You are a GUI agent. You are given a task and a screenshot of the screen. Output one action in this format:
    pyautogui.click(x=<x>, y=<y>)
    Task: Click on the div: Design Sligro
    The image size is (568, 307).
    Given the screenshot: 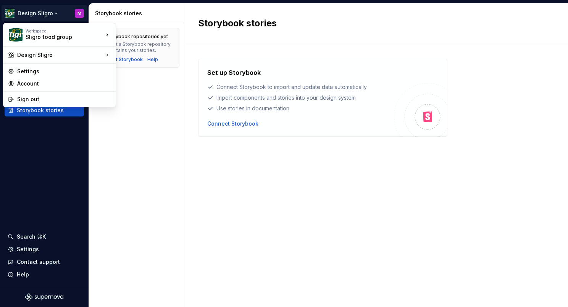 What is the action you would take?
    pyautogui.click(x=60, y=55)
    